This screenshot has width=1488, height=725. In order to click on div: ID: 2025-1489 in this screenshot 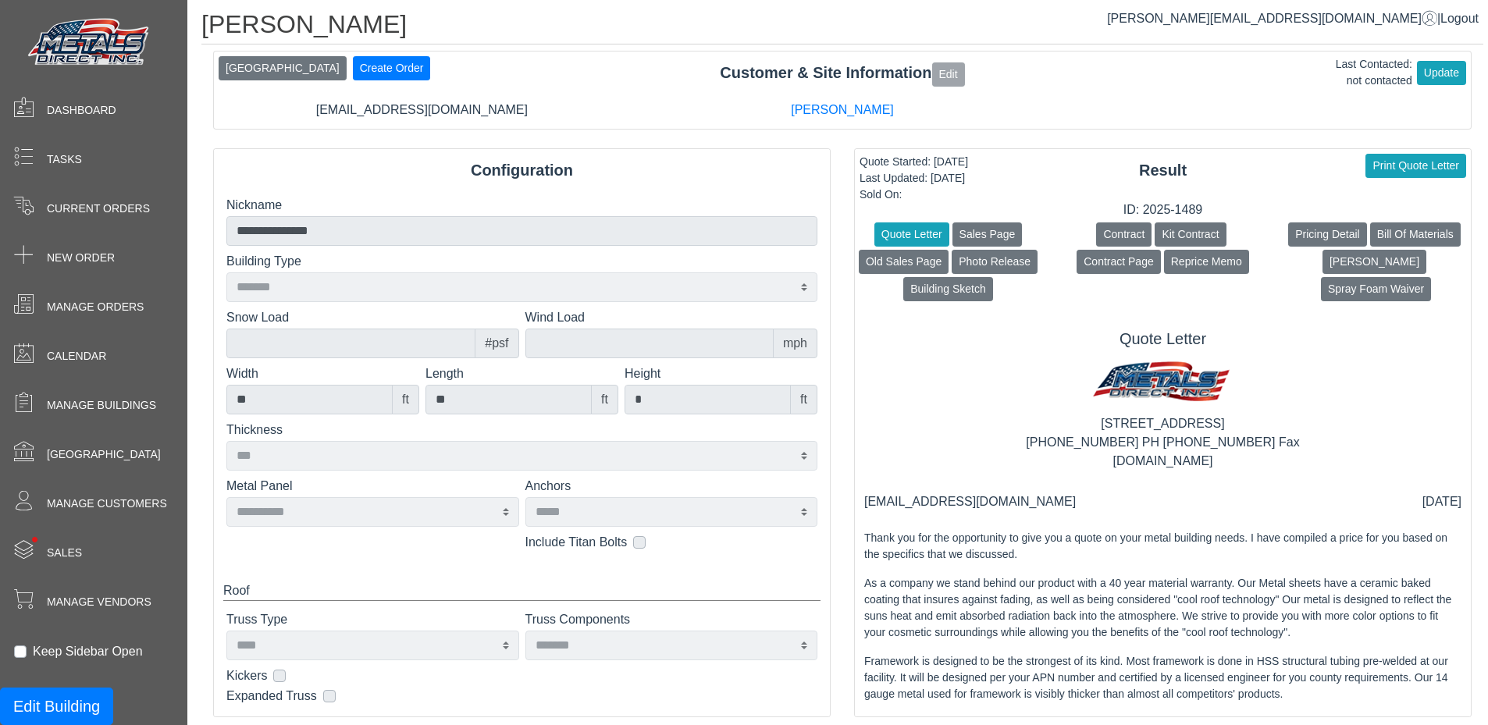, I will do `click(1163, 210)`.